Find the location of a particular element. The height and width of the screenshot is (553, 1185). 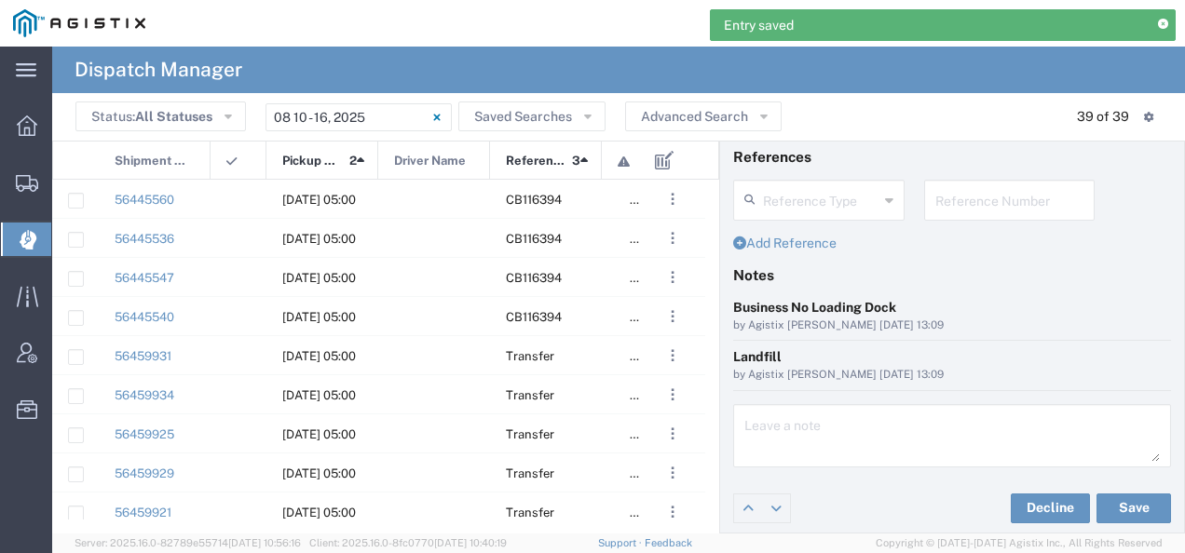

button: Status:All Statuses is located at coordinates (160, 116).